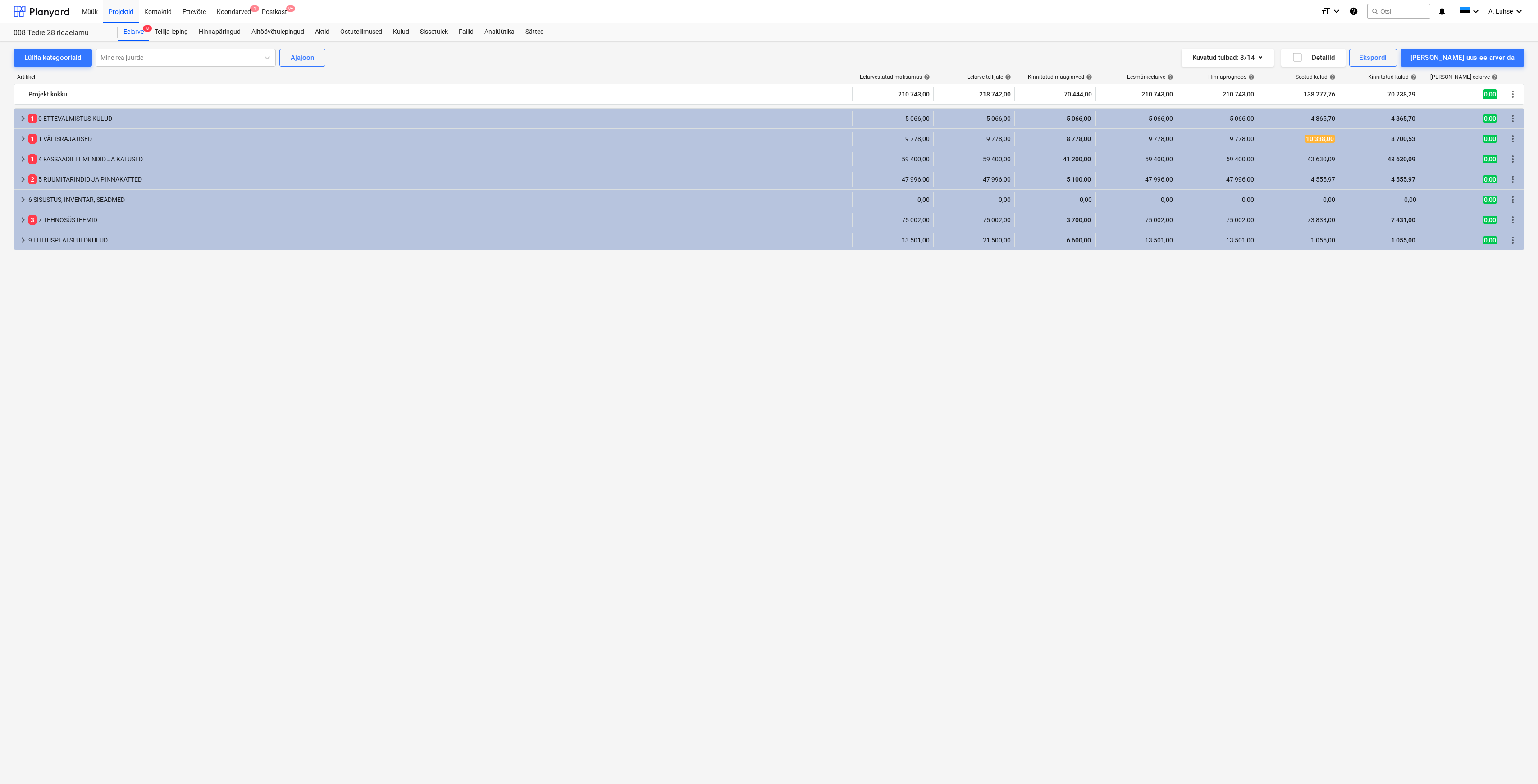 Image resolution: width=1538 pixels, height=784 pixels. What do you see at coordinates (1299, 240) in the screenshot?
I see `div: 1 055,00` at bounding box center [1299, 240].